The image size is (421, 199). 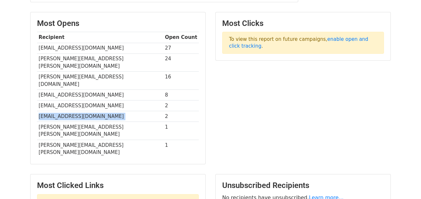 I want to click on p: To view this report on future campaigns, ., so click(x=303, y=43).